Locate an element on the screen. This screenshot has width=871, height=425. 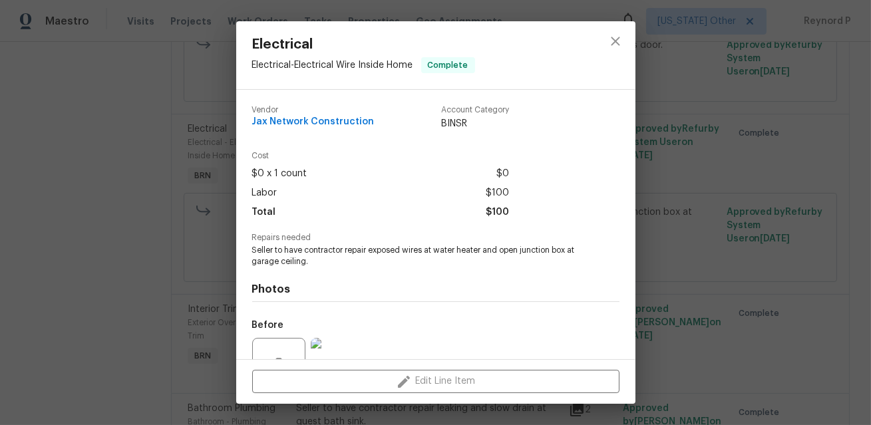
span: Electrical is located at coordinates (363, 45).